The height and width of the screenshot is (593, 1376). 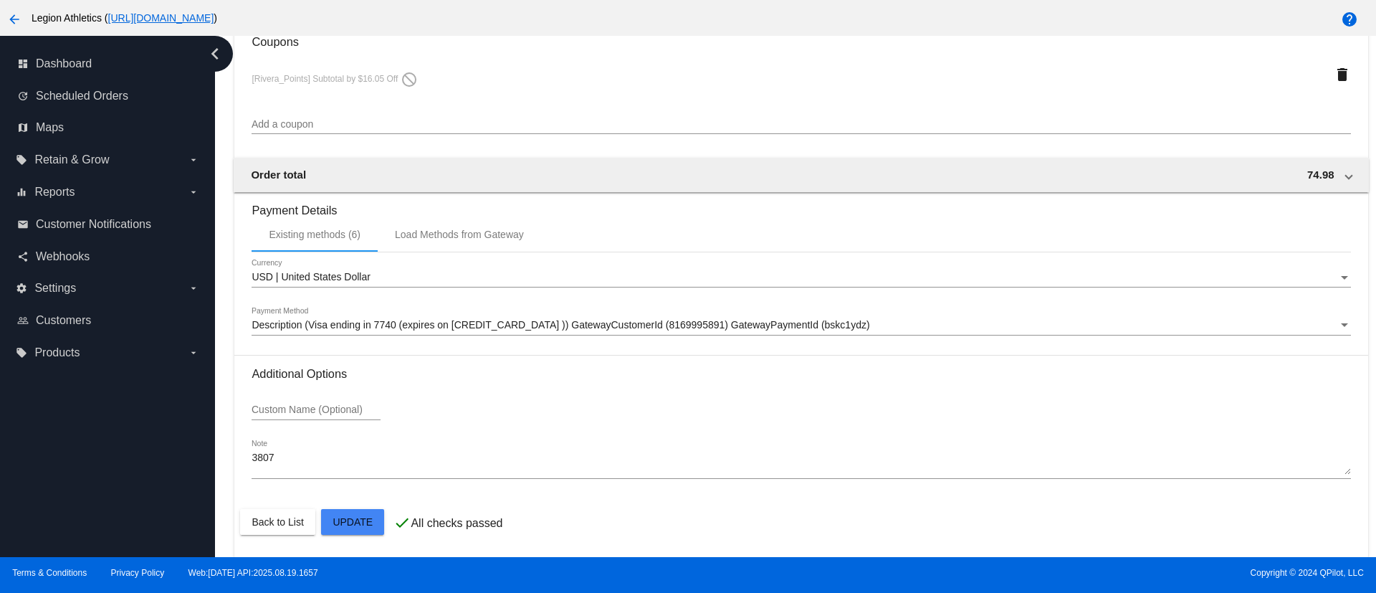 What do you see at coordinates (215, 54) in the screenshot?
I see `i: chevron_left` at bounding box center [215, 54].